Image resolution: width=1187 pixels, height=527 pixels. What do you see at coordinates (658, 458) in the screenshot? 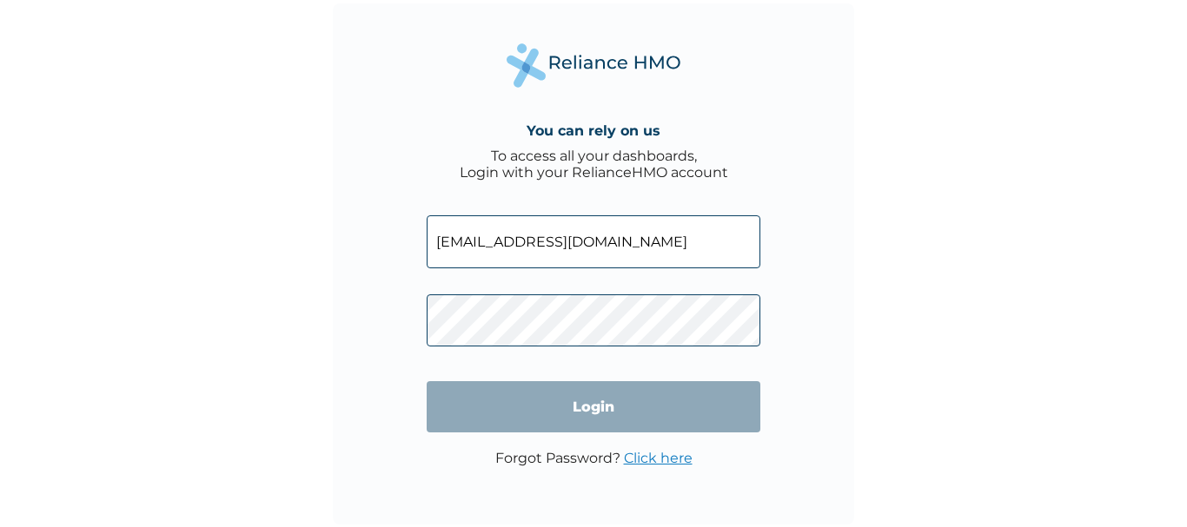
I see `a: Click here` at bounding box center [658, 458].